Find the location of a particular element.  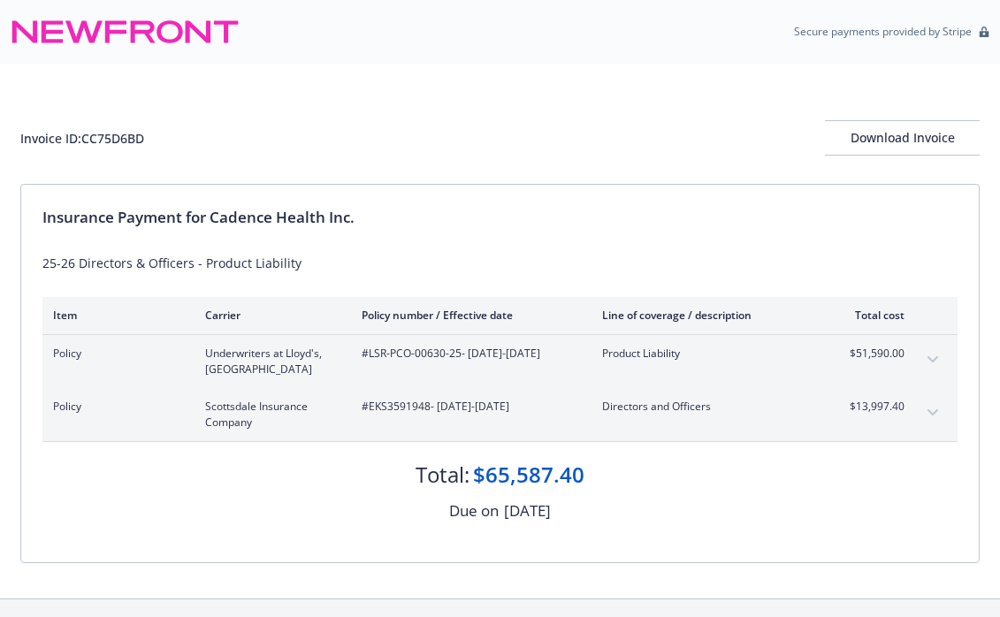

span: Scottsdale Insurance Company is located at coordinates (269, 415).